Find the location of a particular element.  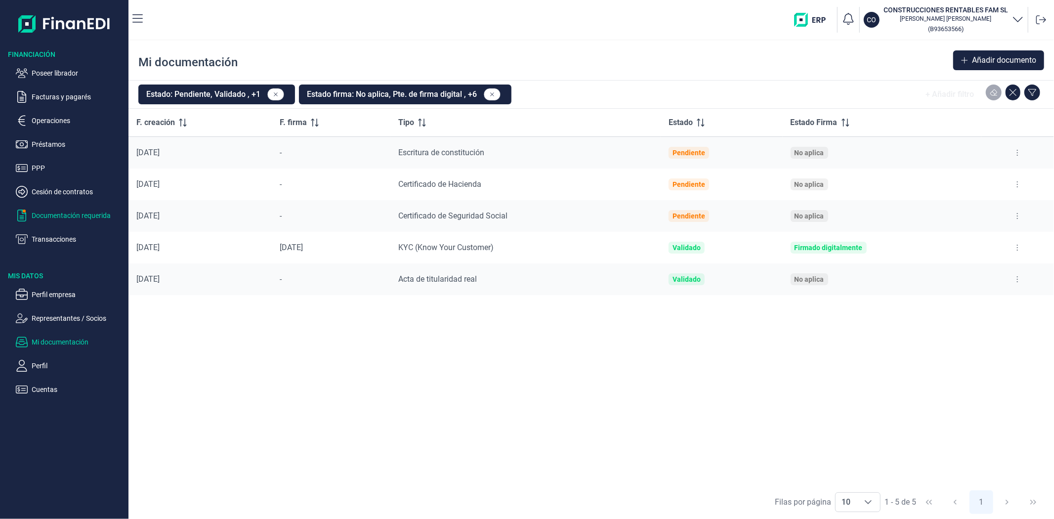

span: F. firma is located at coordinates (293, 123).